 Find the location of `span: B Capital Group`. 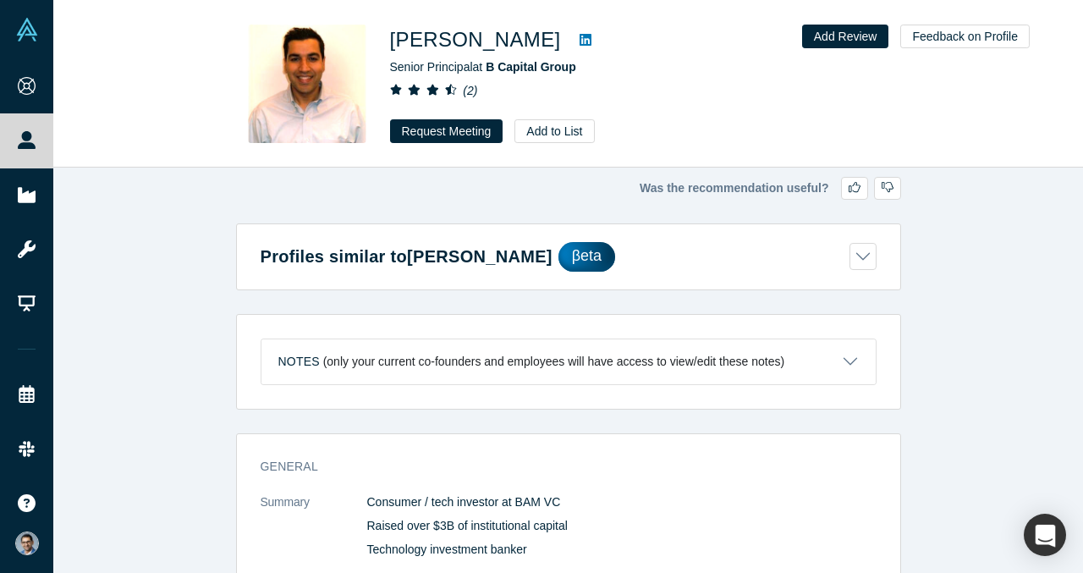

span: B Capital Group is located at coordinates (530, 67).